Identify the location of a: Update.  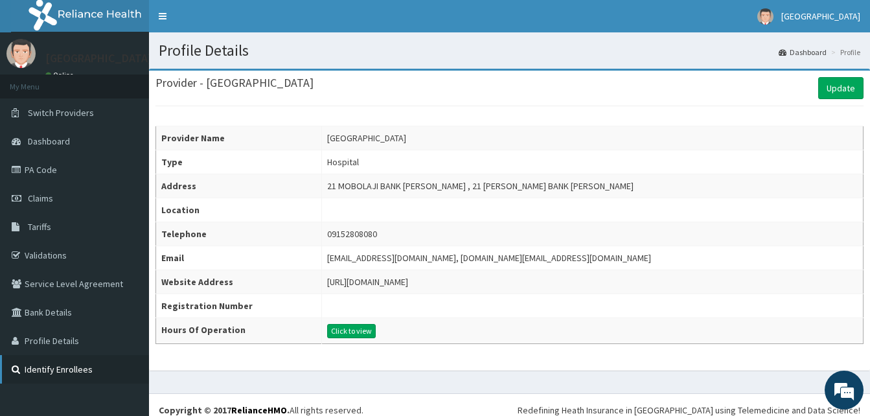
(841, 88).